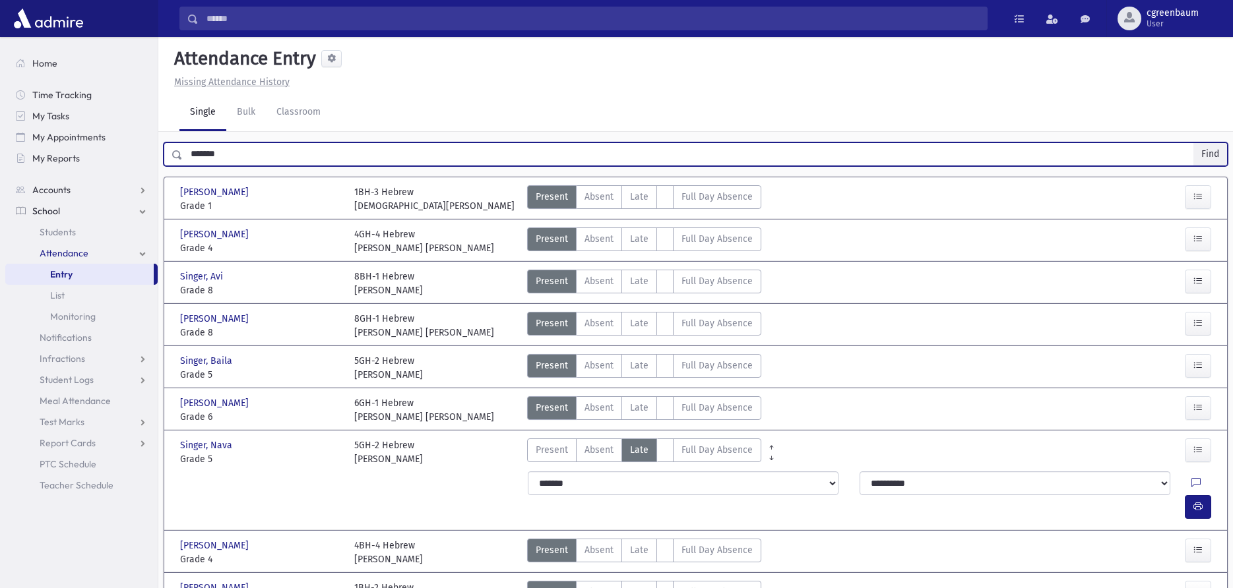 This screenshot has height=588, width=1233. I want to click on a: Accounts, so click(81, 190).